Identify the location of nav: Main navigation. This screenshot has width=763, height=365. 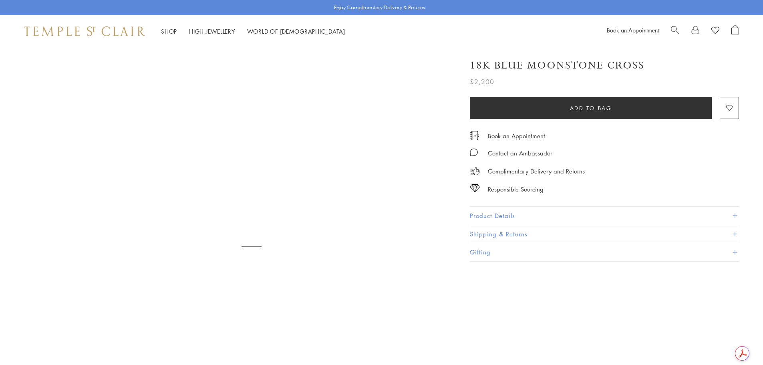
(253, 31).